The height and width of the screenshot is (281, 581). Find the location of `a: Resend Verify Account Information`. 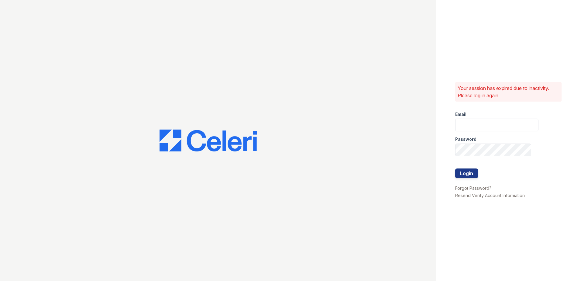

a: Resend Verify Account Information is located at coordinates (490, 195).